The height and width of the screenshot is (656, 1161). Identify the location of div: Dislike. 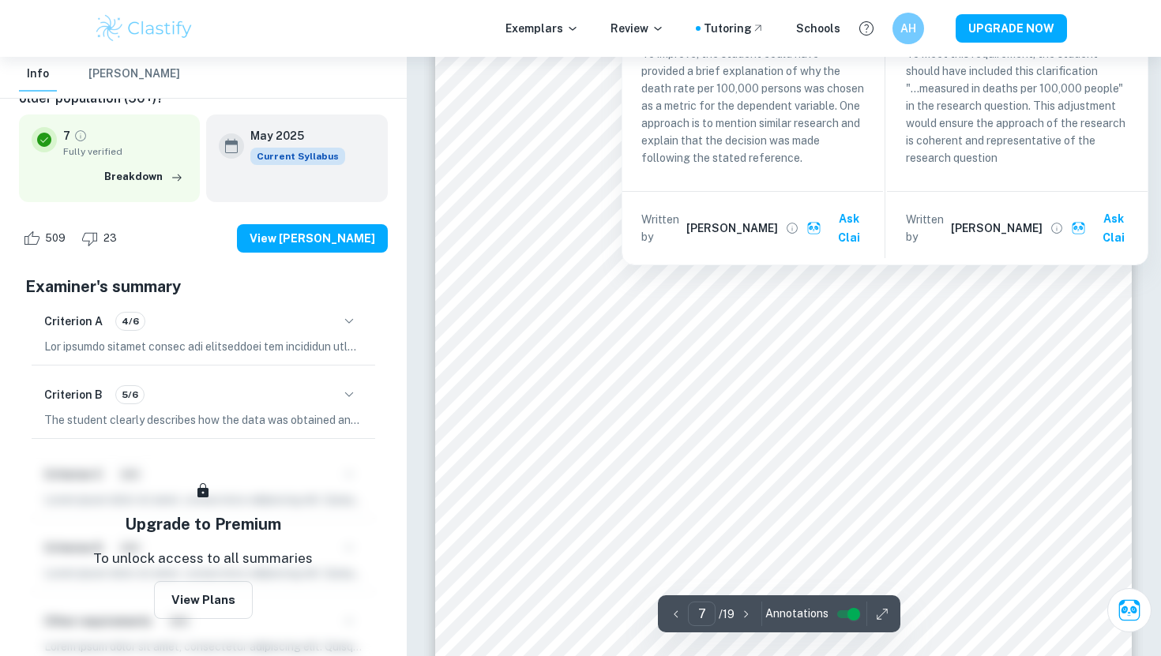
(101, 239).